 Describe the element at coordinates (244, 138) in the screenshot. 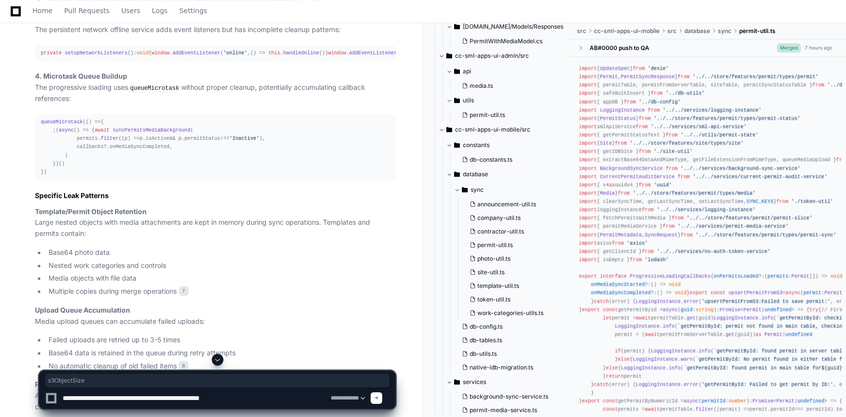

I see `span: 'Inactive'` at that location.